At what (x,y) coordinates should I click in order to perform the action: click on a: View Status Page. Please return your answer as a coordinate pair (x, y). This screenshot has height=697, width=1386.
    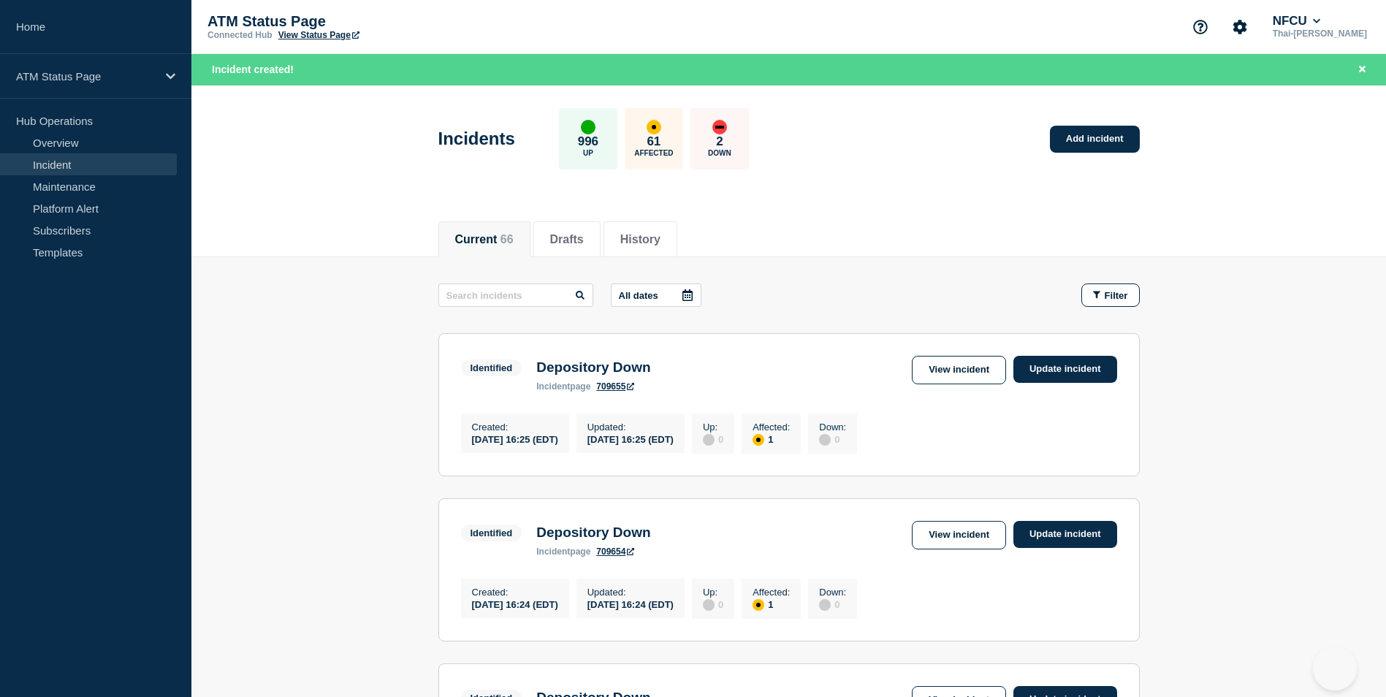
    Looking at the image, I should click on (319, 35).